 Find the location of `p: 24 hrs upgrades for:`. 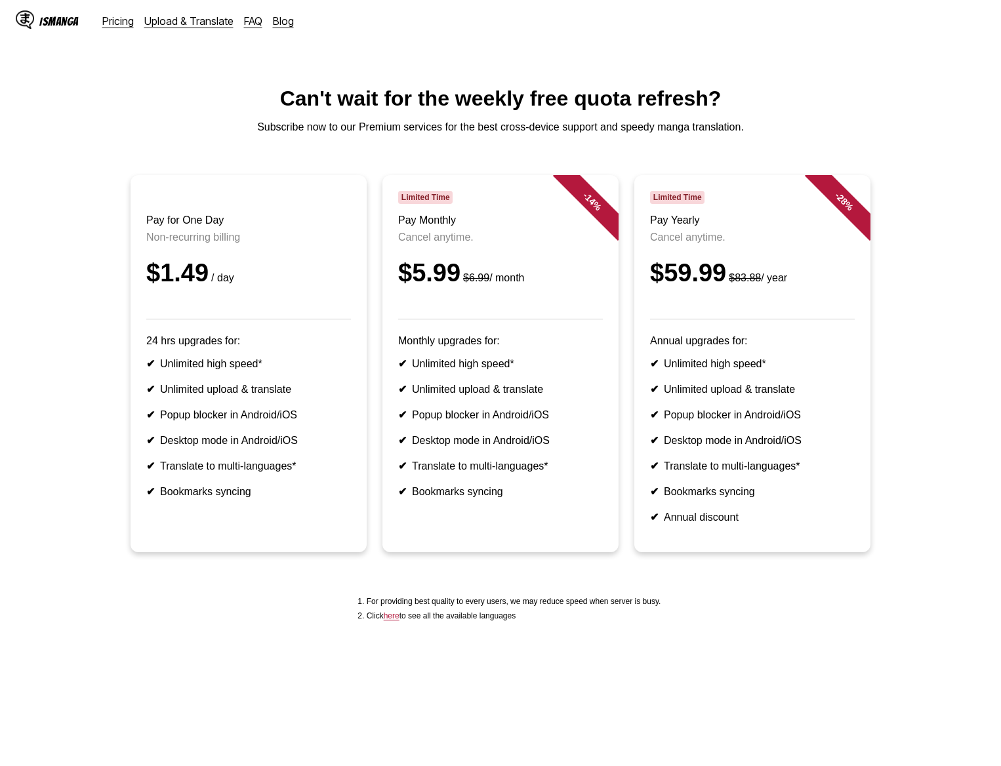

p: 24 hrs upgrades for: is located at coordinates (249, 341).